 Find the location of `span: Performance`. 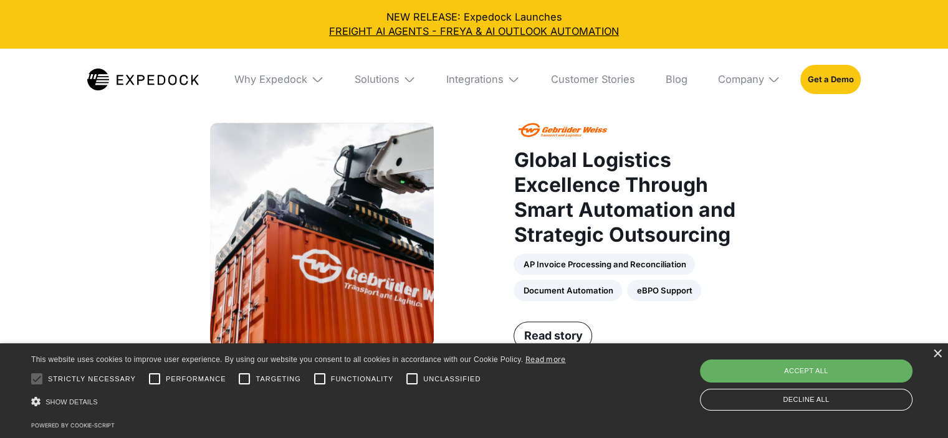

span: Performance is located at coordinates (196, 379).